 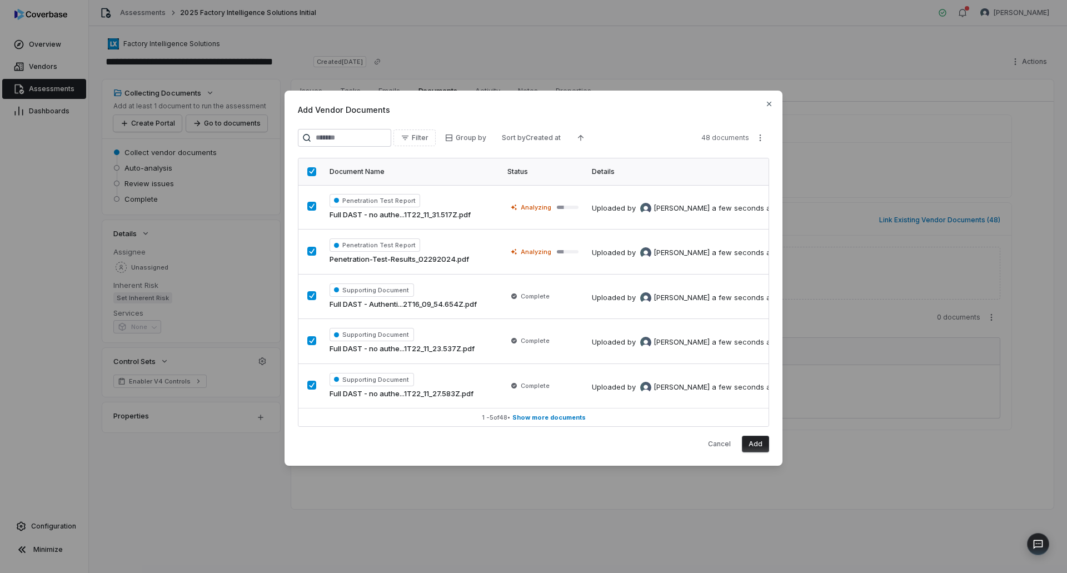 I want to click on span: Full DAST - no authe...1T22_11_31.517Z.pdf, so click(x=400, y=215).